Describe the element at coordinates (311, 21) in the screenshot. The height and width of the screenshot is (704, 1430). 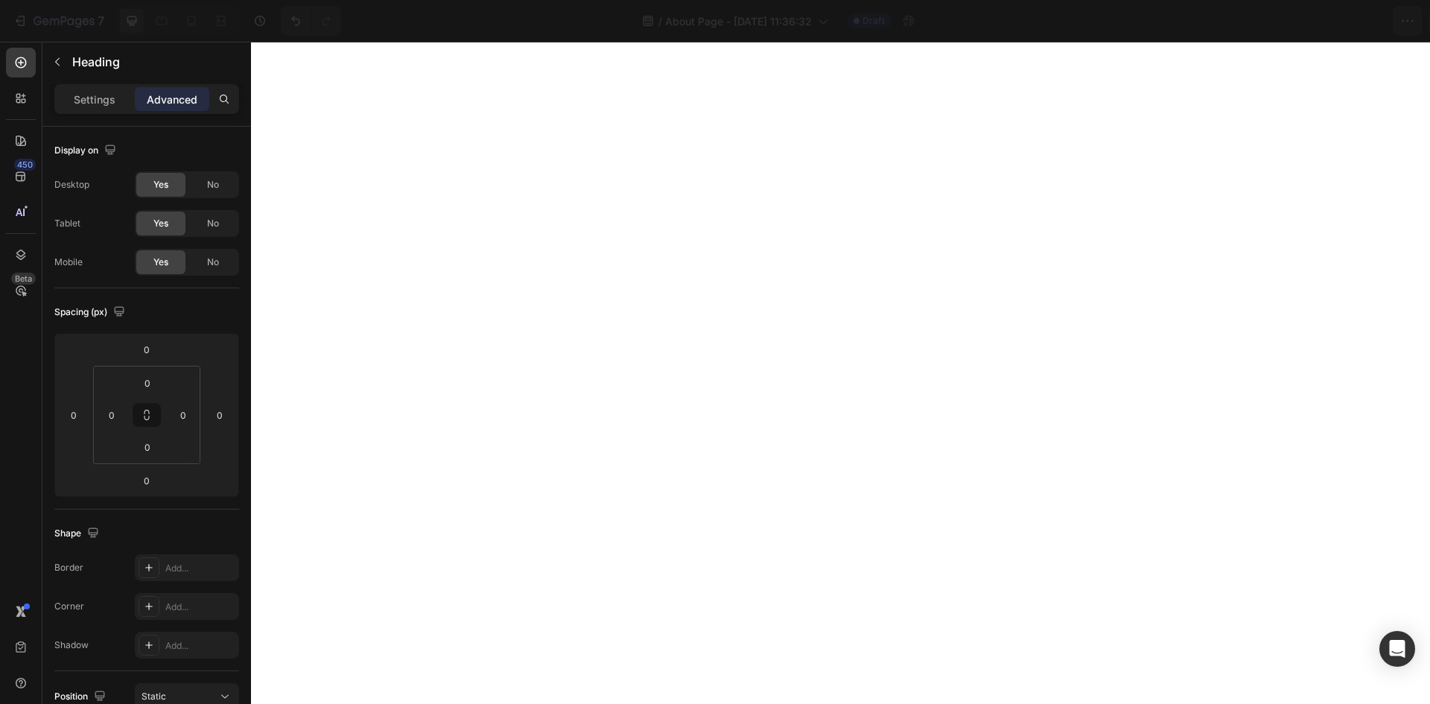
I see `div: Undo/Redo` at that location.